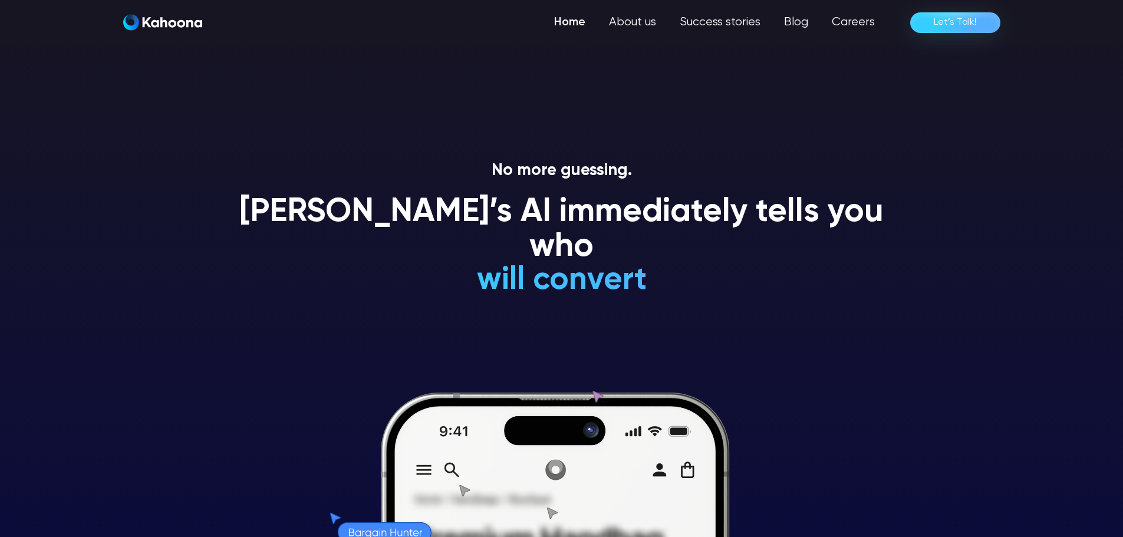  I want to click on img: Kahoona logo white, so click(163, 22).